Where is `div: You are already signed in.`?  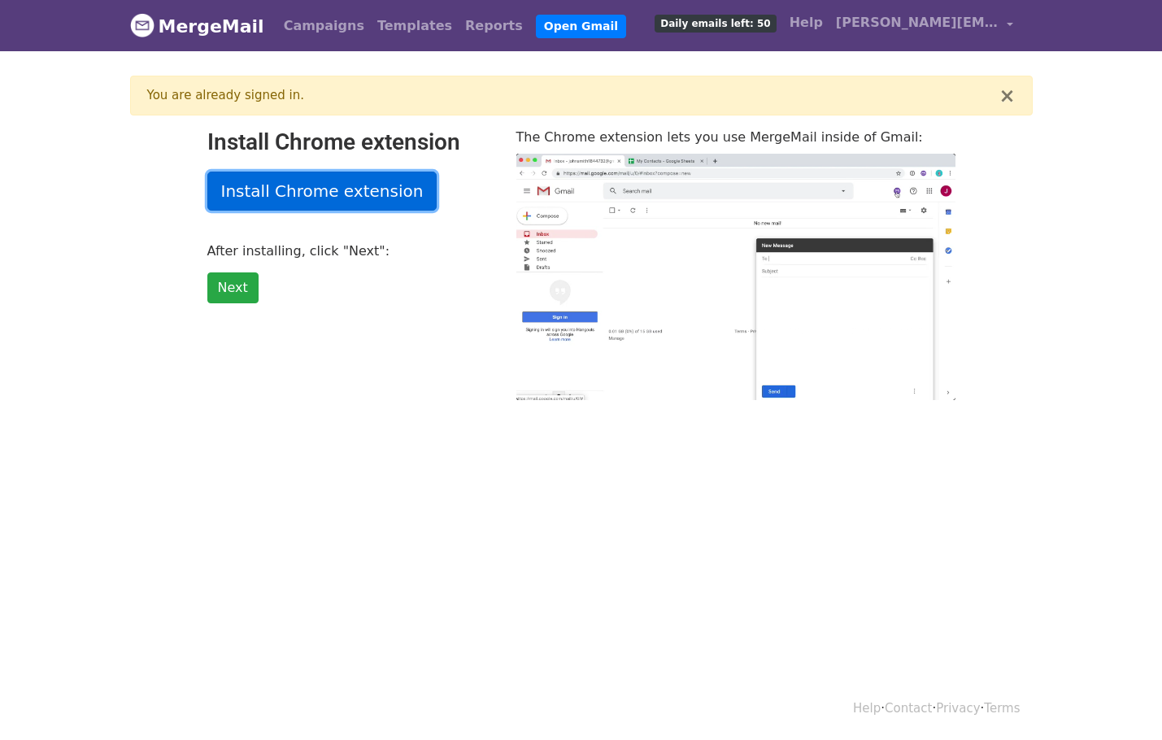 div: You are already signed in. is located at coordinates (573, 95).